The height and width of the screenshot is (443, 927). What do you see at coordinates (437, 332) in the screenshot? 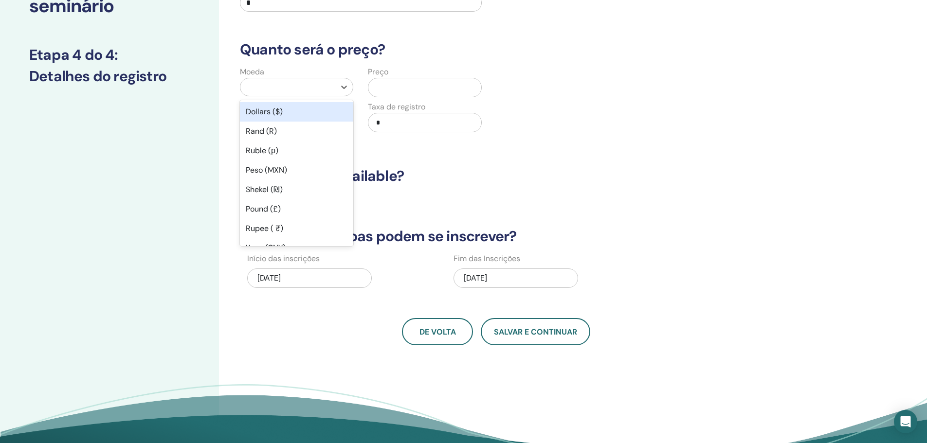
I see `span: De volta` at bounding box center [437, 332].